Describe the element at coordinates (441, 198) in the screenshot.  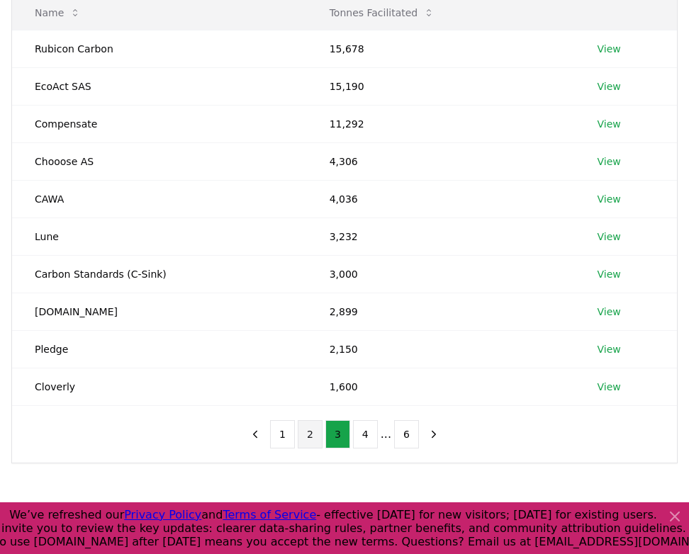
I see `td: 4,036` at that location.